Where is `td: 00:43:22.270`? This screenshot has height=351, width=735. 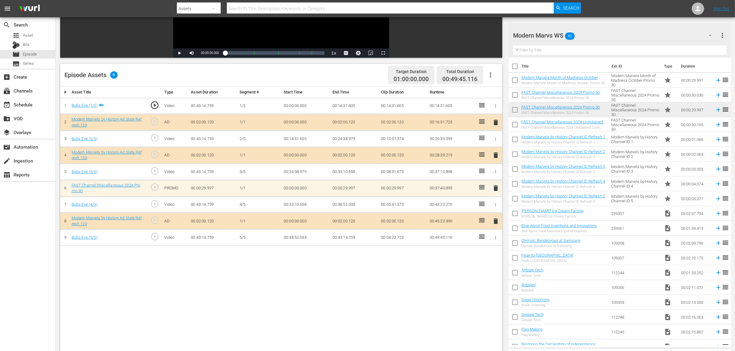
td: 00:43:22.270 is located at coordinates (451, 205).